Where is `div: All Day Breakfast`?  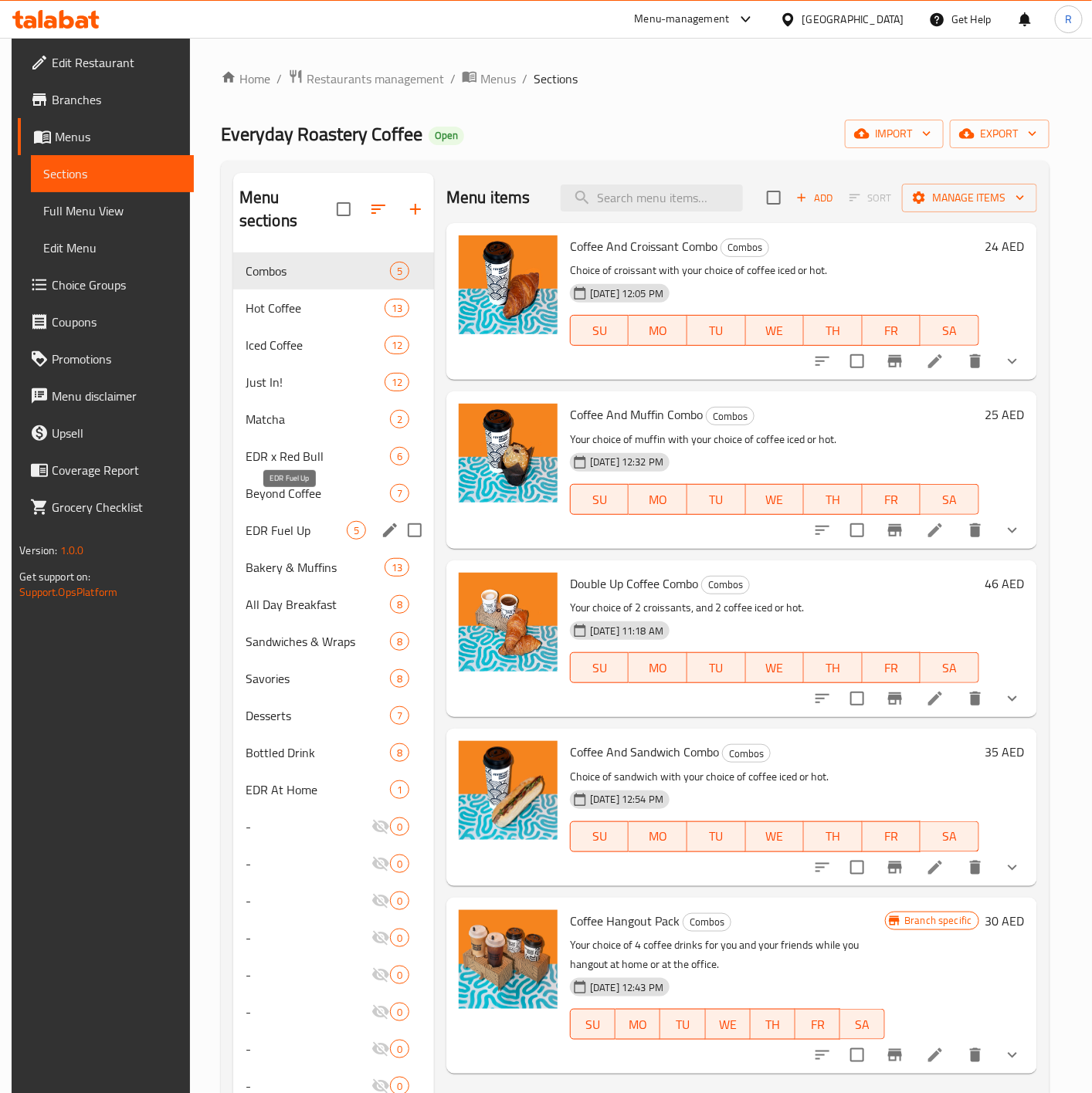 div: All Day Breakfast is located at coordinates (317, 604).